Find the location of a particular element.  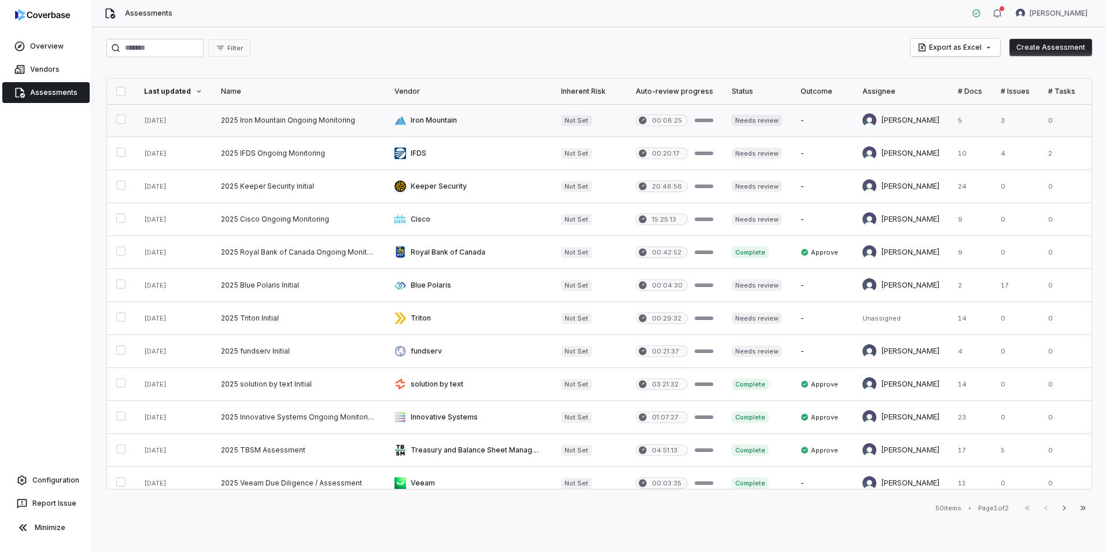

span: Assessments is located at coordinates (149, 13).